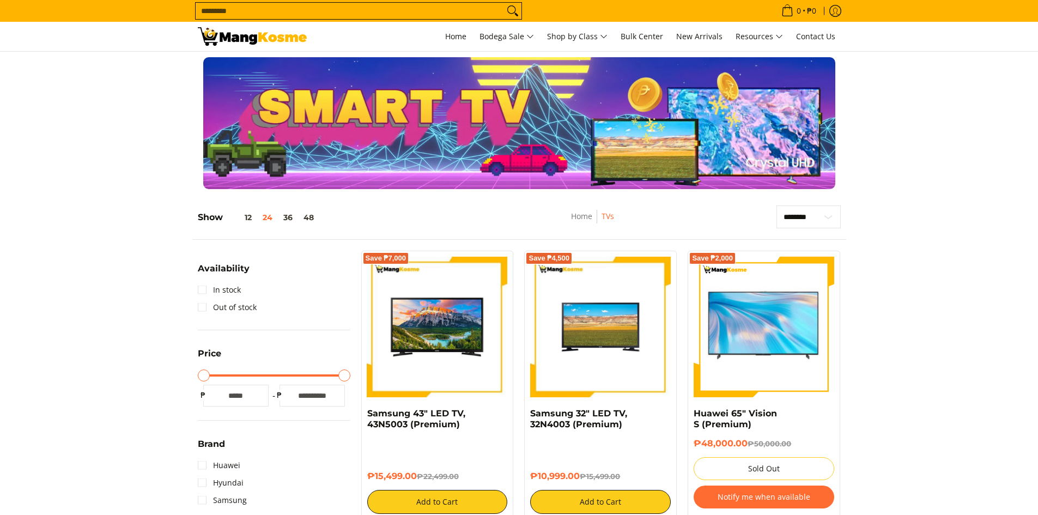 Image resolution: width=1038 pixels, height=515 pixels. I want to click on a: Samsung 32" LED TV, 32N4003 (Premium), so click(578, 418).